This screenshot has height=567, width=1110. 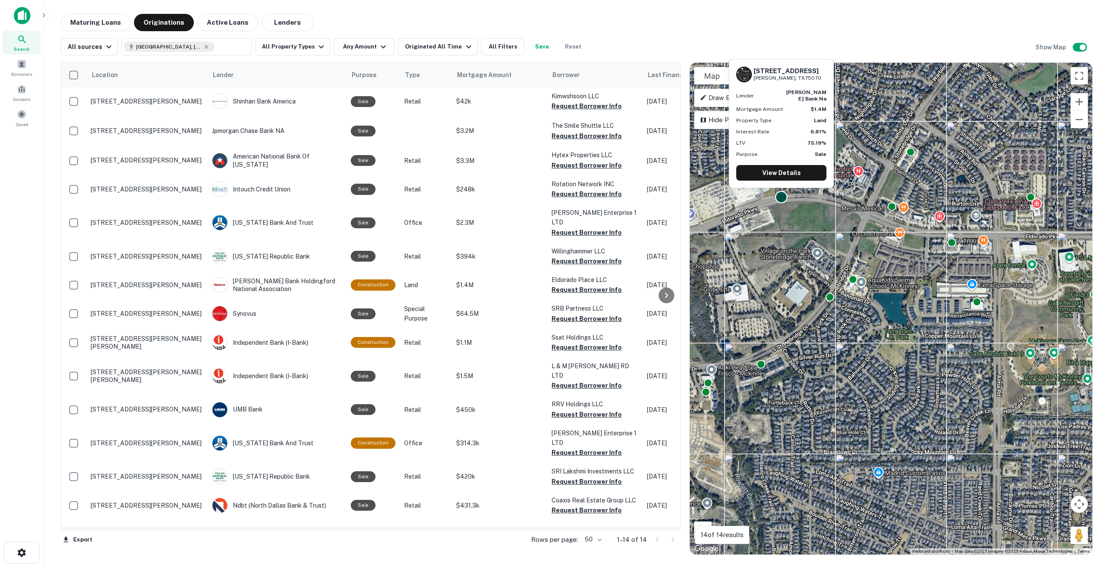 I want to click on span: Borrower, so click(x=566, y=75).